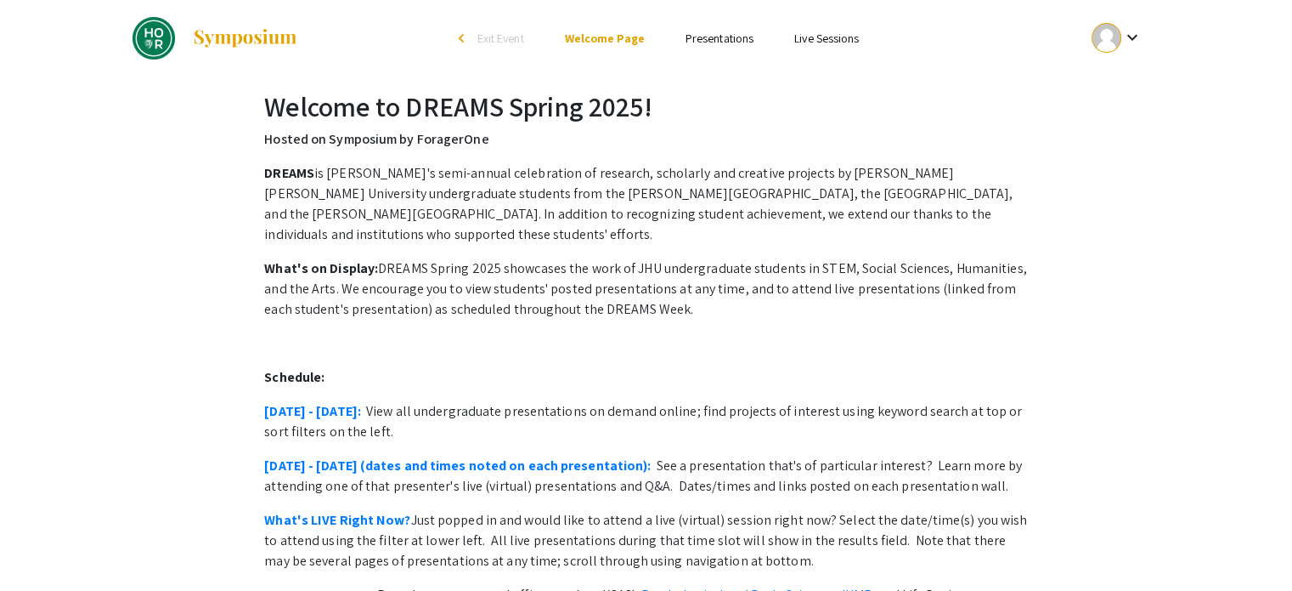  I want to click on span: Exit Event, so click(500, 38).